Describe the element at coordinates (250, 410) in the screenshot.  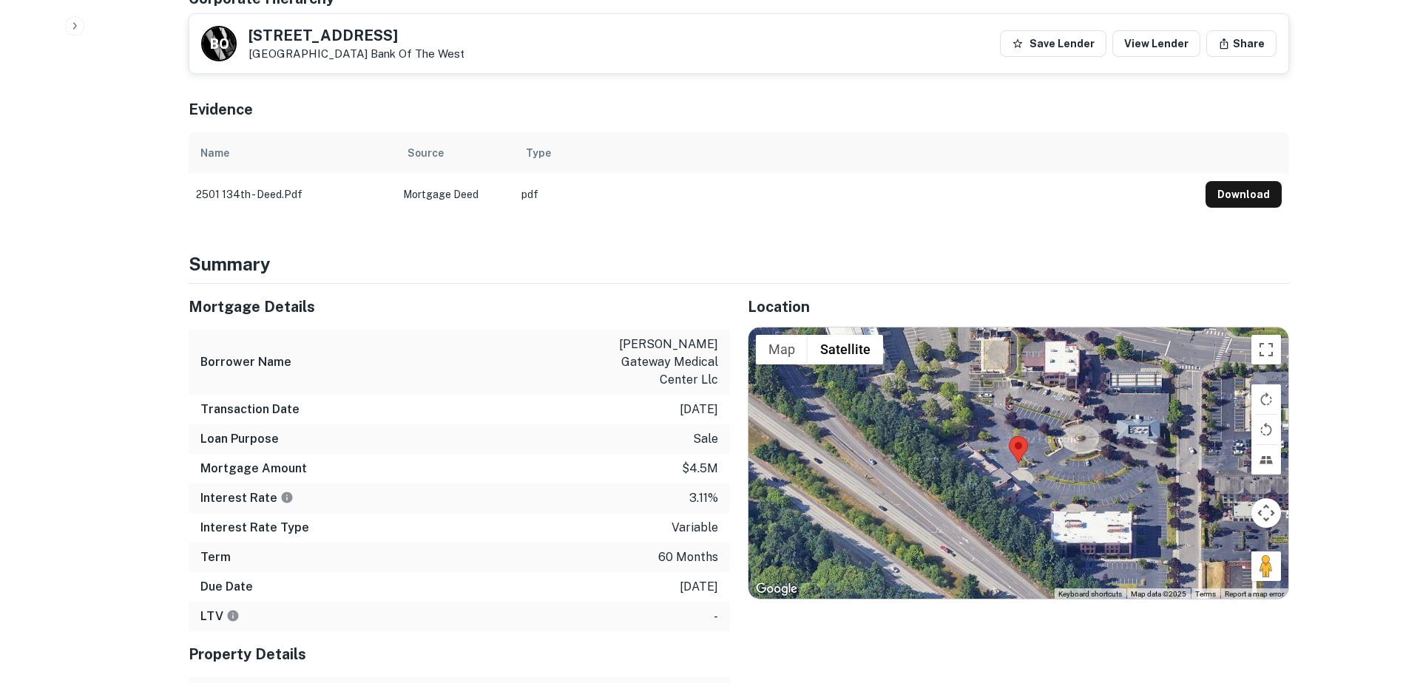
I see `h6: Transaction Date` at that location.